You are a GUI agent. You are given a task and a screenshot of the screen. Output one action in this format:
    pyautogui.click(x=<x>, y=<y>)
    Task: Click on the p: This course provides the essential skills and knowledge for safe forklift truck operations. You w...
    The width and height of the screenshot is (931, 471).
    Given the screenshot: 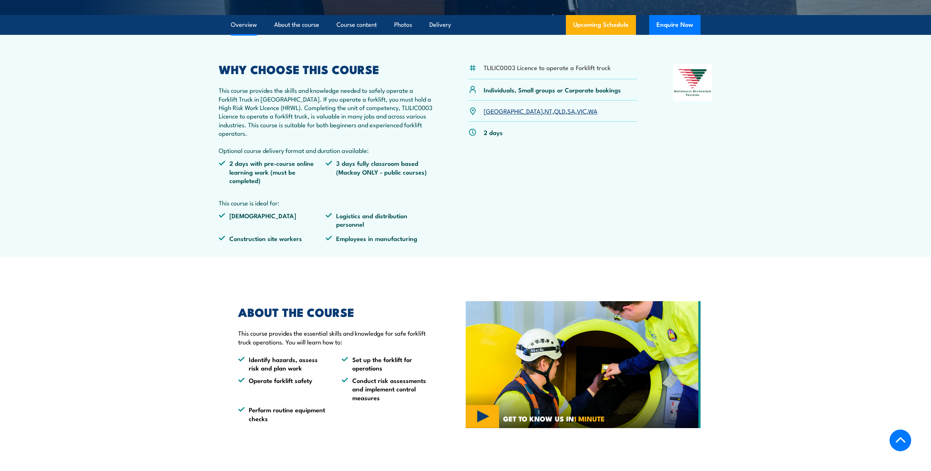 What is the action you would take?
    pyautogui.click(x=335, y=337)
    